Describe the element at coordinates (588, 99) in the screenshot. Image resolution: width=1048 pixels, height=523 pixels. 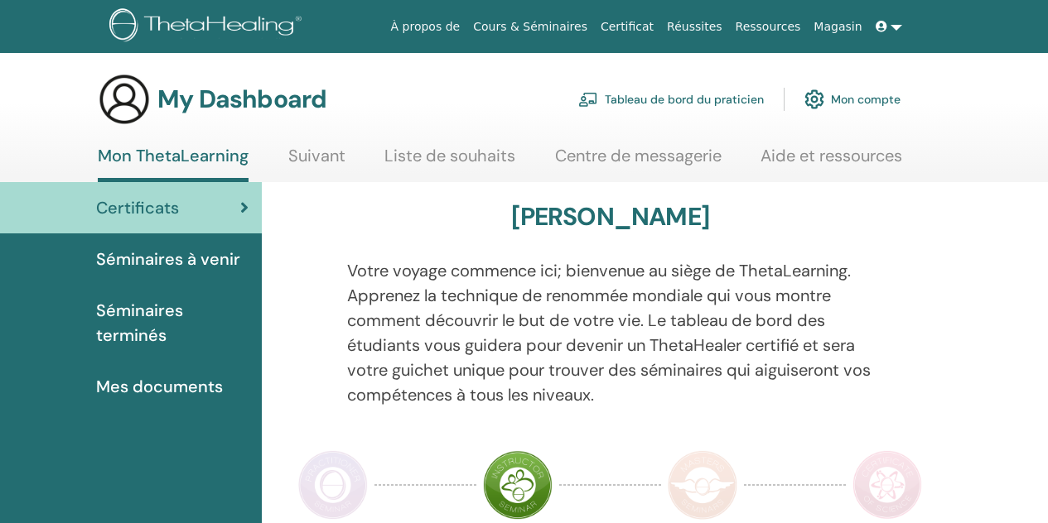
I see `img: chalkboard-teacher.svg` at that location.